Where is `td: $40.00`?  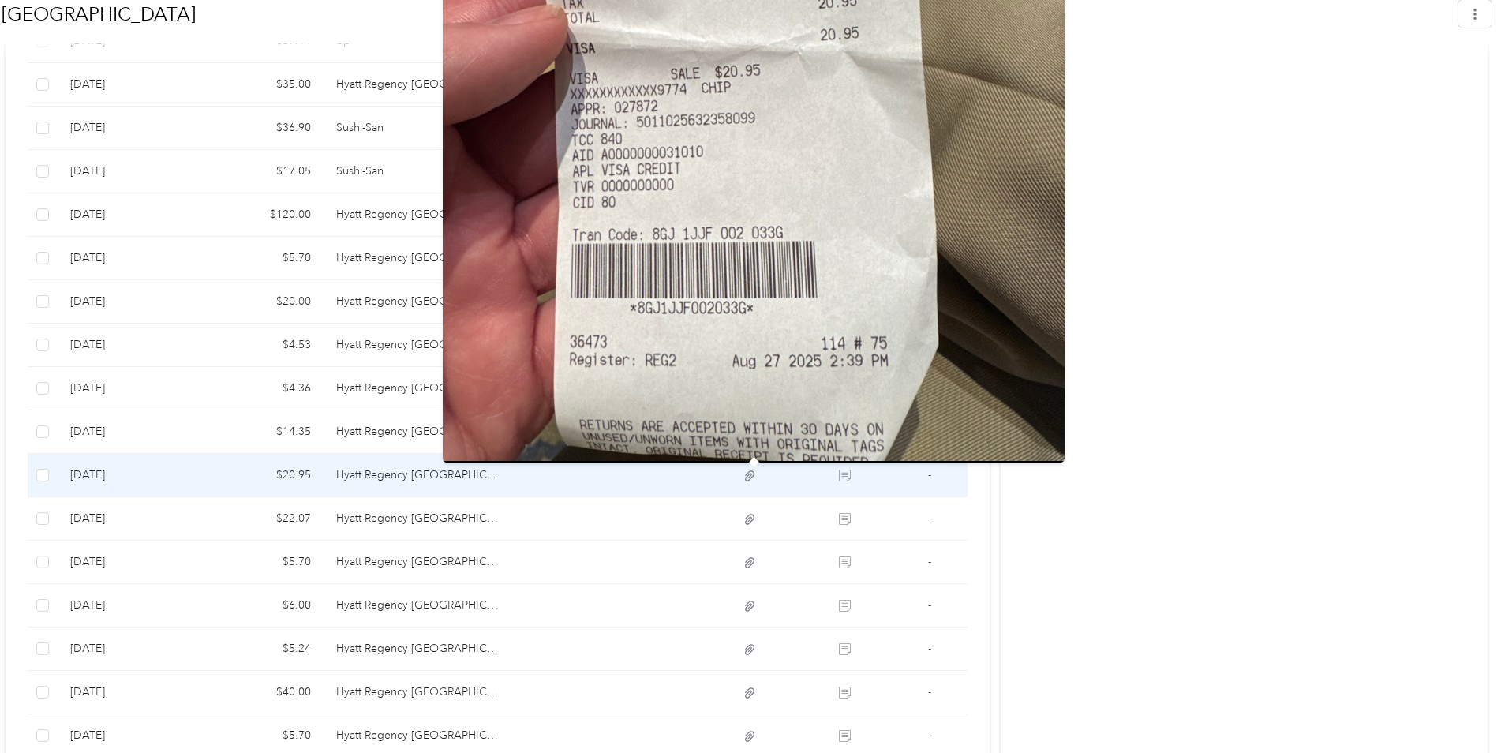
td: $40.00 is located at coordinates (262, 692).